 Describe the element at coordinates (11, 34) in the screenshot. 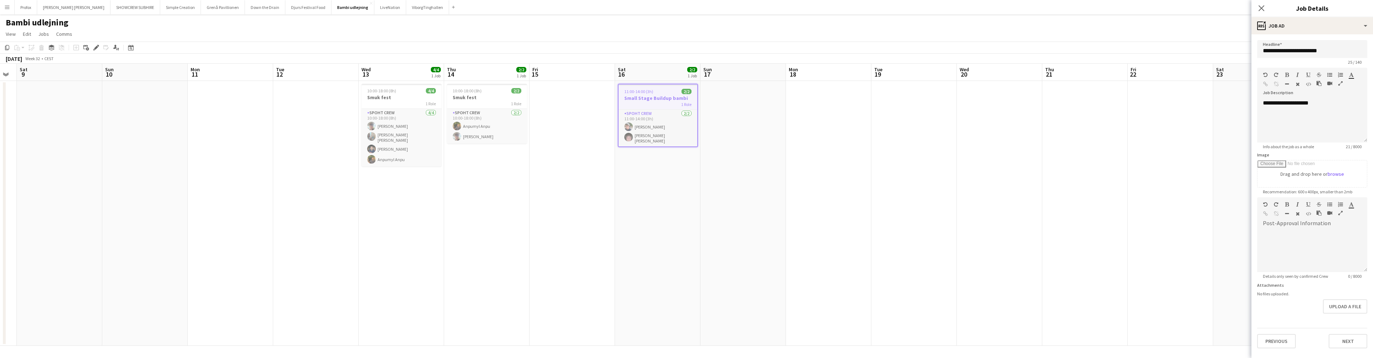

I see `span: View` at that location.